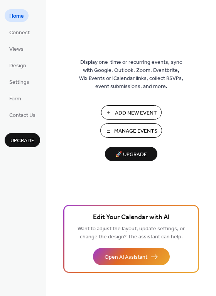 The height and width of the screenshot is (296, 216). Describe the element at coordinates (131, 218) in the screenshot. I see `span: Edit Your Calendar with AI` at that location.